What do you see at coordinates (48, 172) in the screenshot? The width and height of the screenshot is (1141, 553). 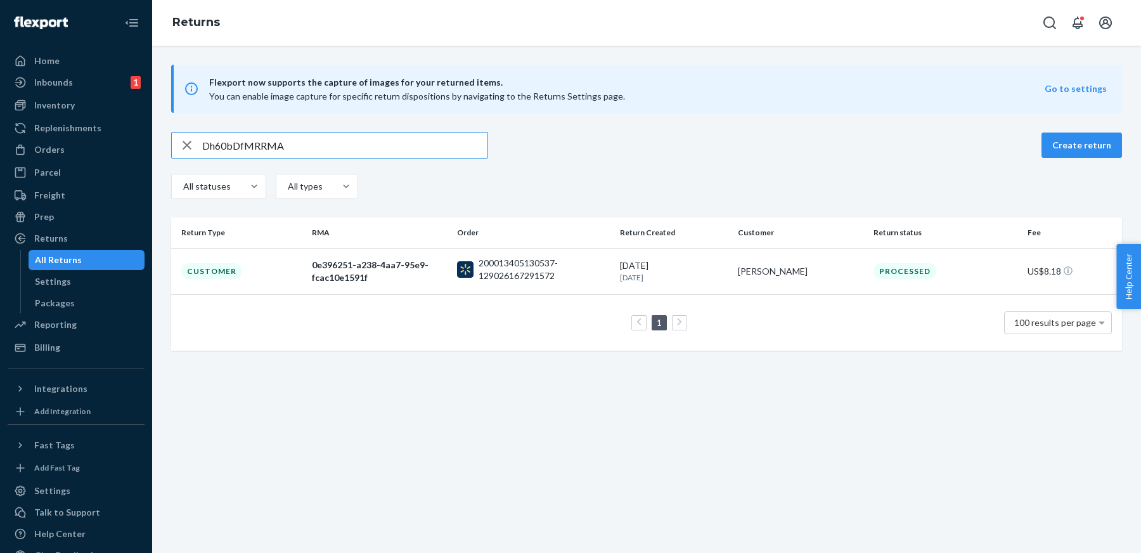 I see `div: Parcel` at bounding box center [48, 172].